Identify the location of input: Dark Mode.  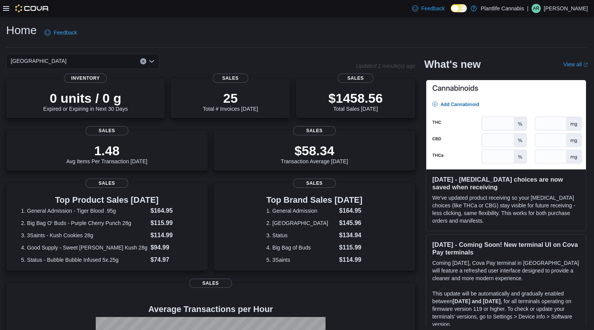
(459, 8).